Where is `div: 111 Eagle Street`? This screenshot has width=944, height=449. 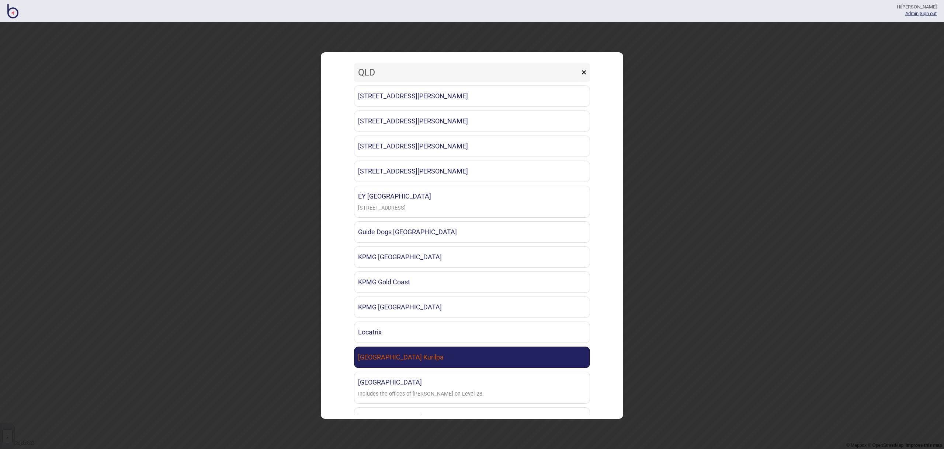
div: 111 Eagle Street is located at coordinates (381, 208).